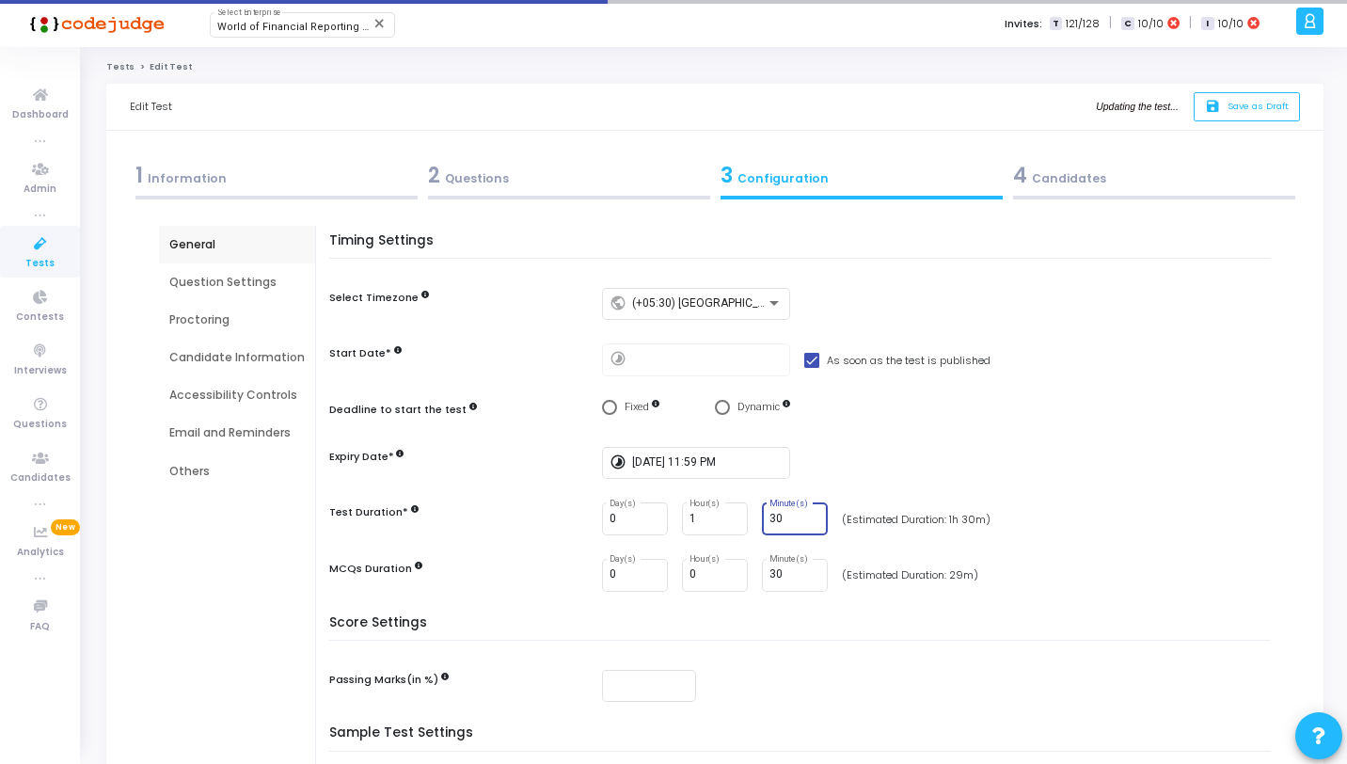 This screenshot has height=764, width=1347. I want to click on div: Others, so click(237, 471).